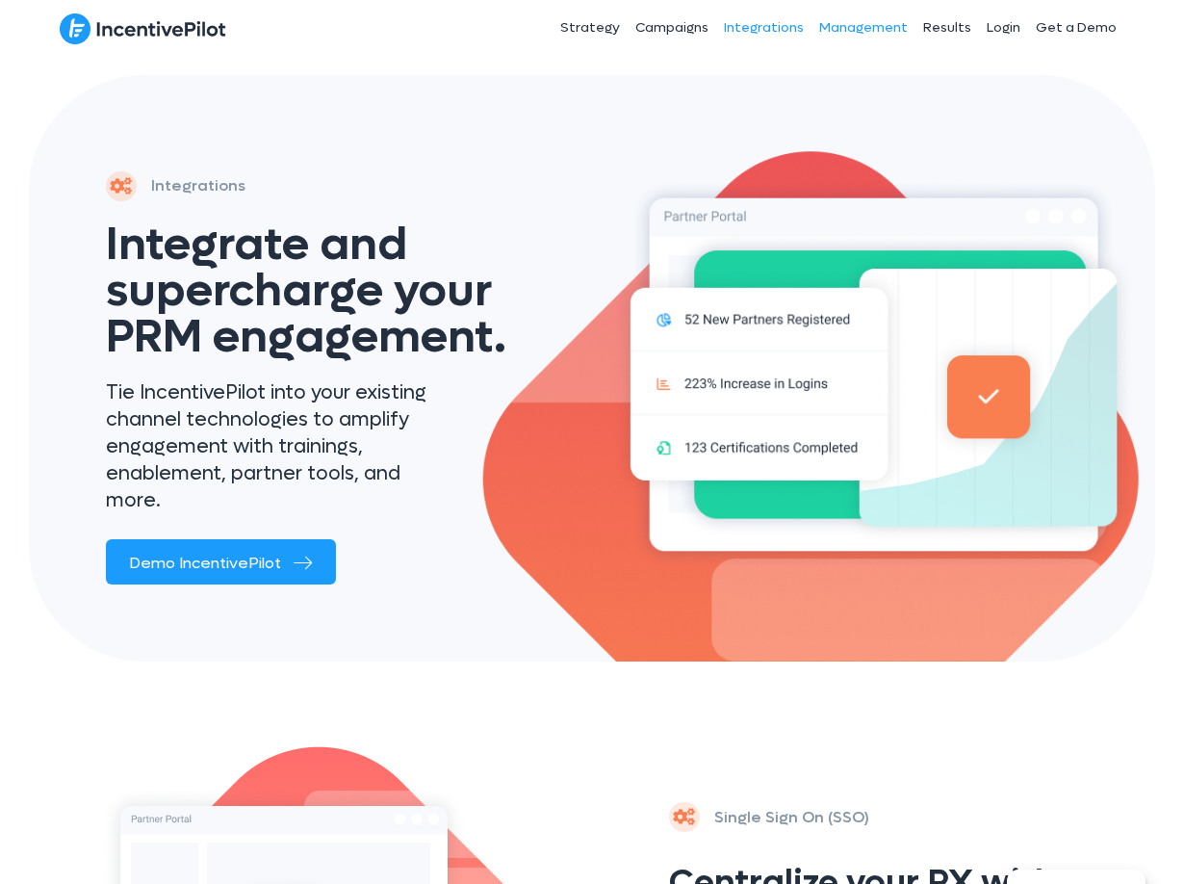 The width and height of the screenshot is (1184, 884). Describe the element at coordinates (947, 28) in the screenshot. I see `a: Results` at that location.